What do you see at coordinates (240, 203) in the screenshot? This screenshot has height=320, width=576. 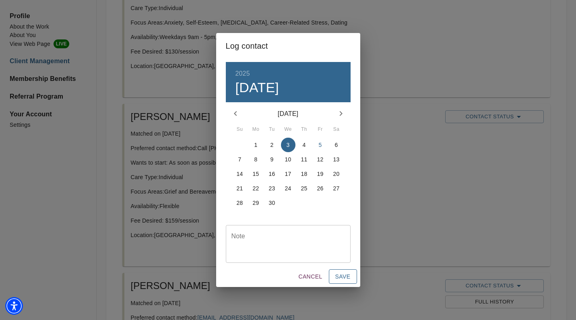 I see `p: 28` at bounding box center [240, 203].